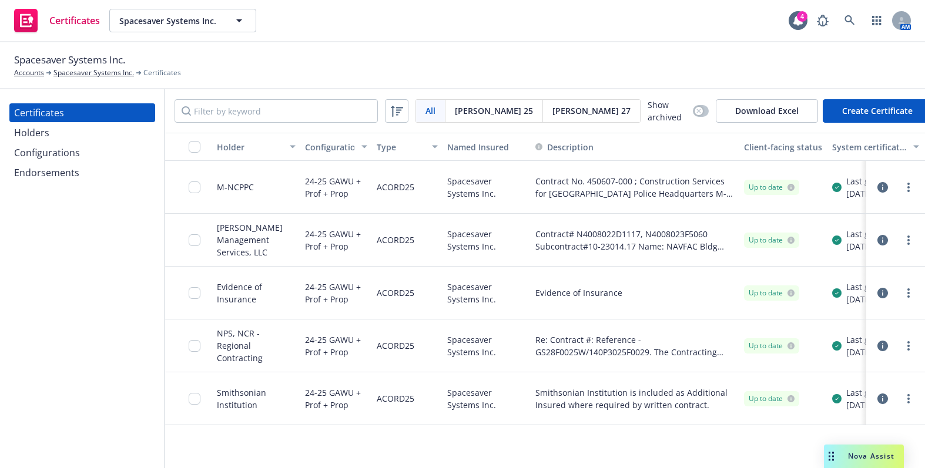 This screenshot has width=925, height=468. Describe the element at coordinates (330, 147) in the screenshot. I see `div: Configuration` at that location.